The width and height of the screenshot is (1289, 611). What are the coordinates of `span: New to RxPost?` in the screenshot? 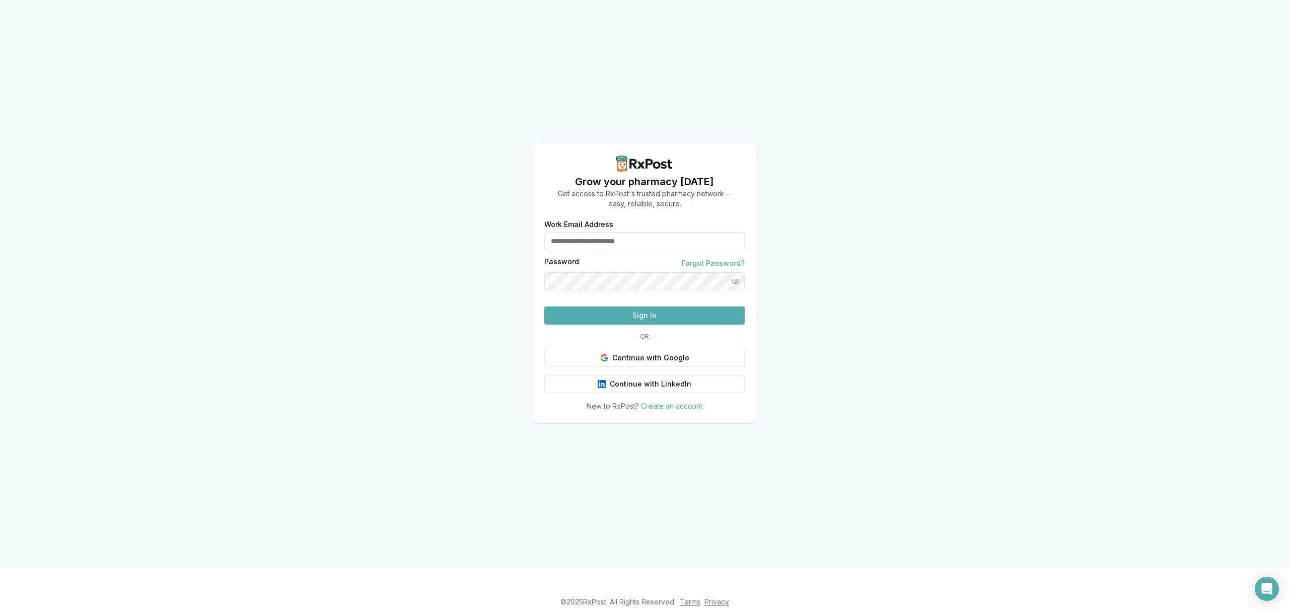 It's located at (613, 406).